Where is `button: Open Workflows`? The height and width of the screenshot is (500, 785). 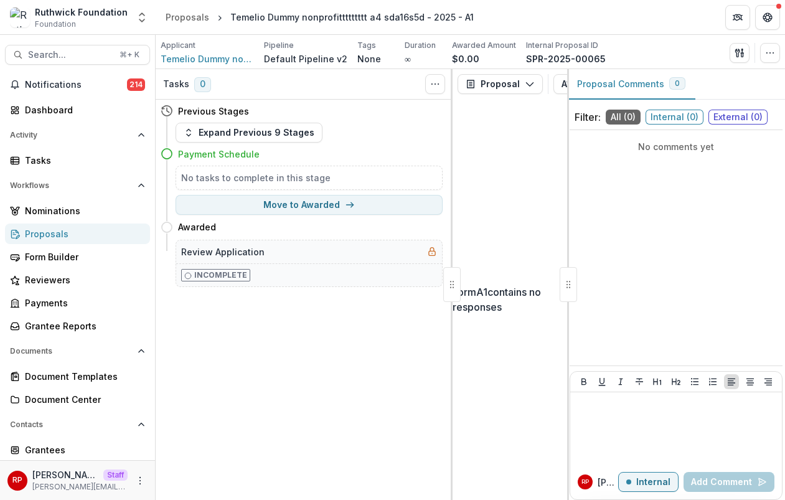
button: Open Workflows is located at coordinates (77, 185).